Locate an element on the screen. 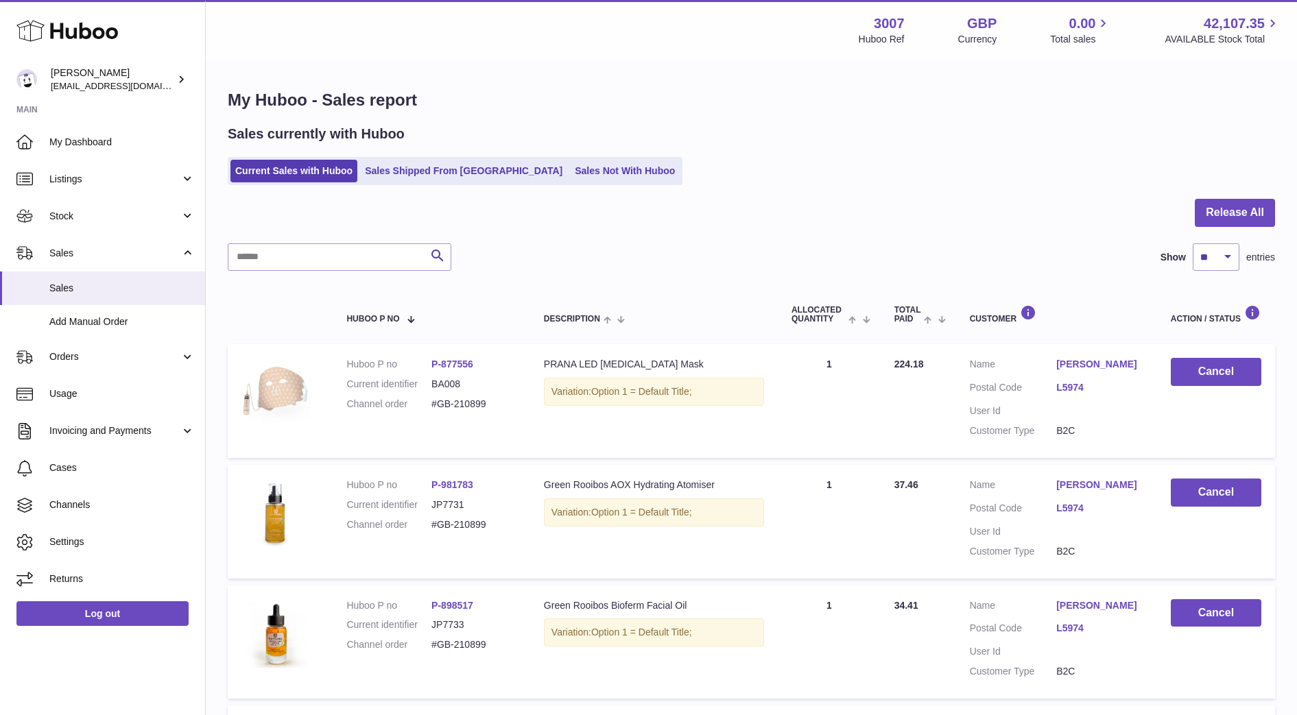  strong: GBP is located at coordinates (981, 23).